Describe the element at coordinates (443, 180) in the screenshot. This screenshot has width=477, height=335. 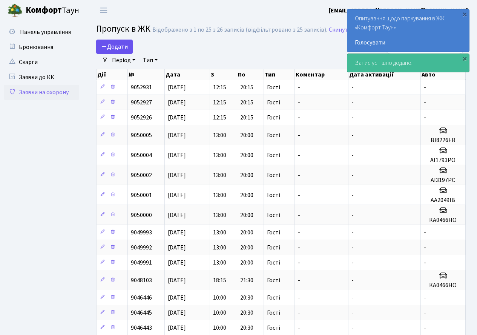
I see `h5: АІ3197РС` at that location.